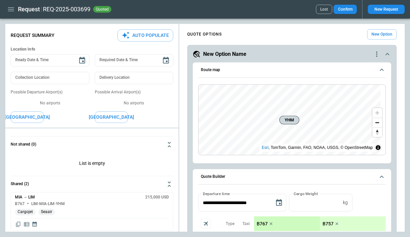  Describe the element at coordinates (23, 144) in the screenshot. I see `h6: Not shared (0)` at that location.